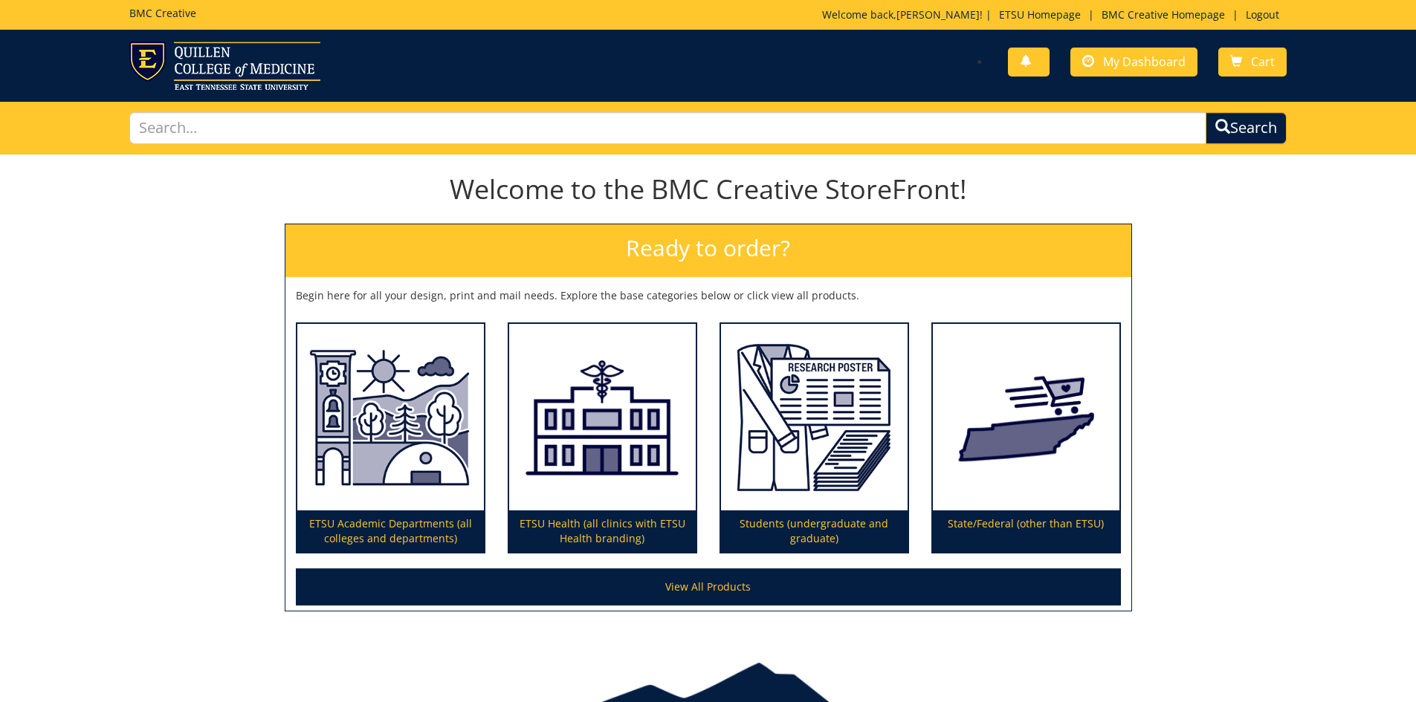  What do you see at coordinates (390, 418) in the screenshot?
I see `img: ETSU Academic Departments (all colleges and departments)` at bounding box center [390, 418].